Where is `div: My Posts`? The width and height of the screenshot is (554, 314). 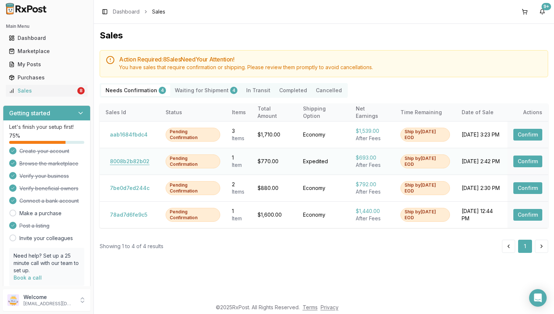
div: My Posts is located at coordinates (46, 64).